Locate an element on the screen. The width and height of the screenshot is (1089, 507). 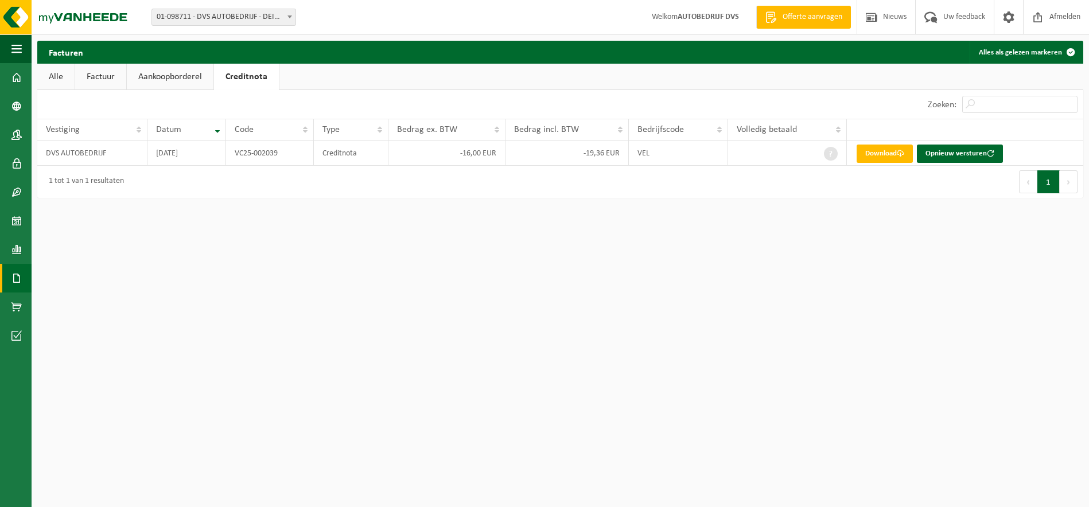
button: 1 is located at coordinates (1048, 182).